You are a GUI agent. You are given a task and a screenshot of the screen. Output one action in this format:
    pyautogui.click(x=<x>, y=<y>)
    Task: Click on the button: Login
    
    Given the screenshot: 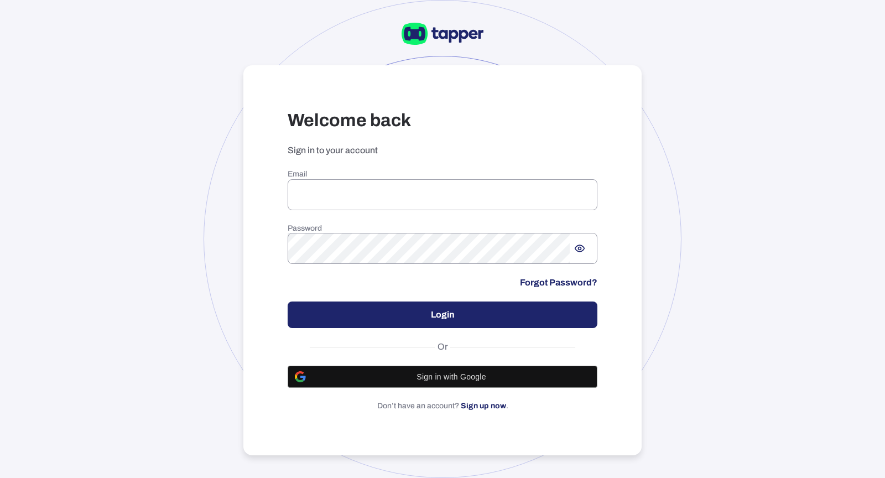 What is the action you would take?
    pyautogui.click(x=443, y=315)
    